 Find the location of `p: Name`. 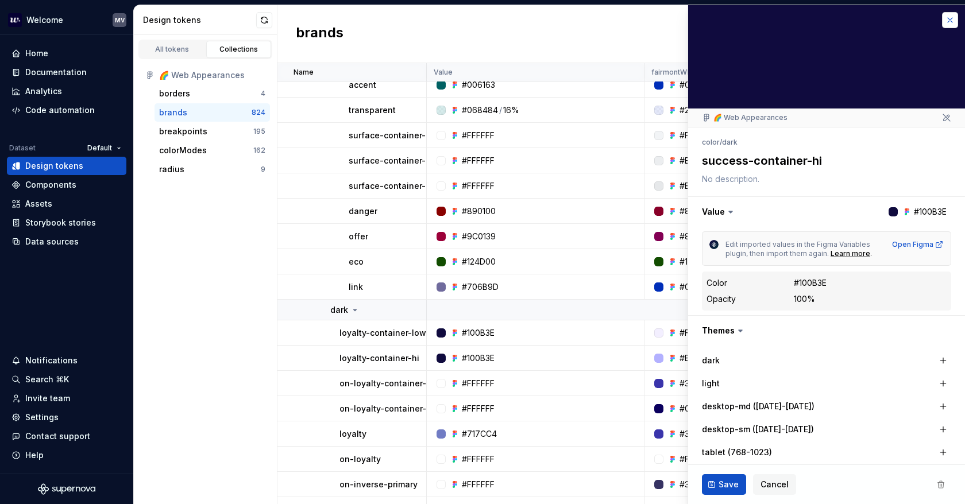

p: Name is located at coordinates (303, 72).